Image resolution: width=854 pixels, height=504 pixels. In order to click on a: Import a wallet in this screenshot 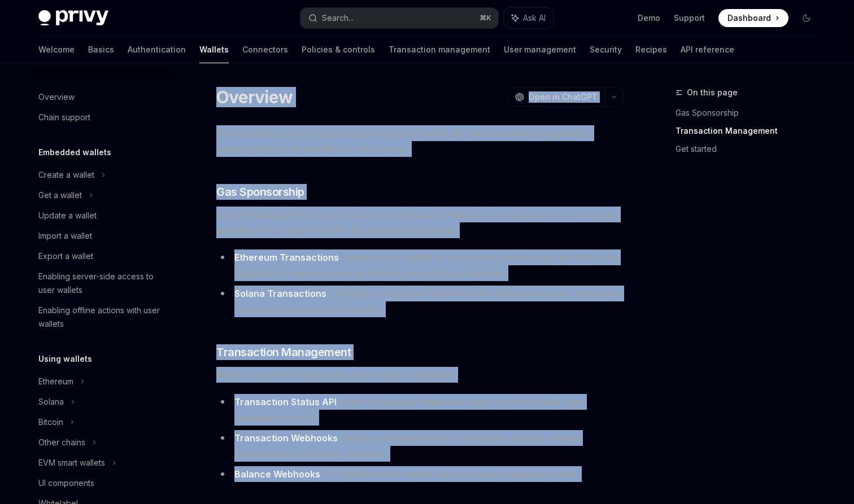, I will do `click(102, 236)`.